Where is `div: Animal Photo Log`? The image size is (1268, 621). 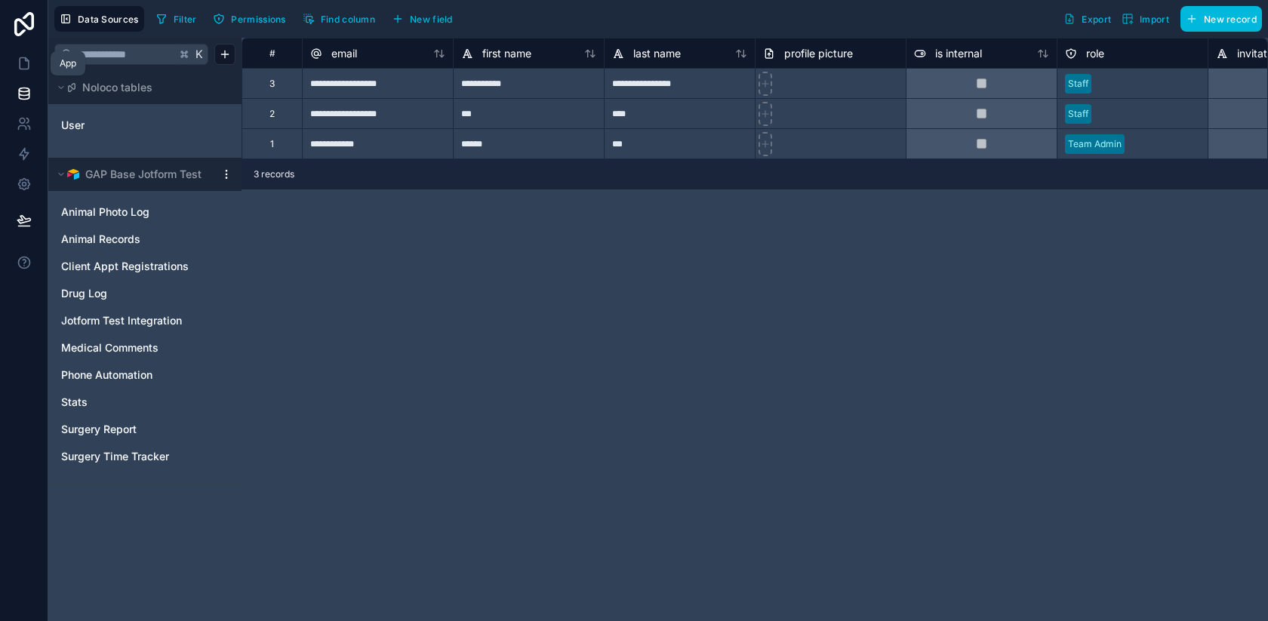 div: Animal Photo Log is located at coordinates (145, 212).